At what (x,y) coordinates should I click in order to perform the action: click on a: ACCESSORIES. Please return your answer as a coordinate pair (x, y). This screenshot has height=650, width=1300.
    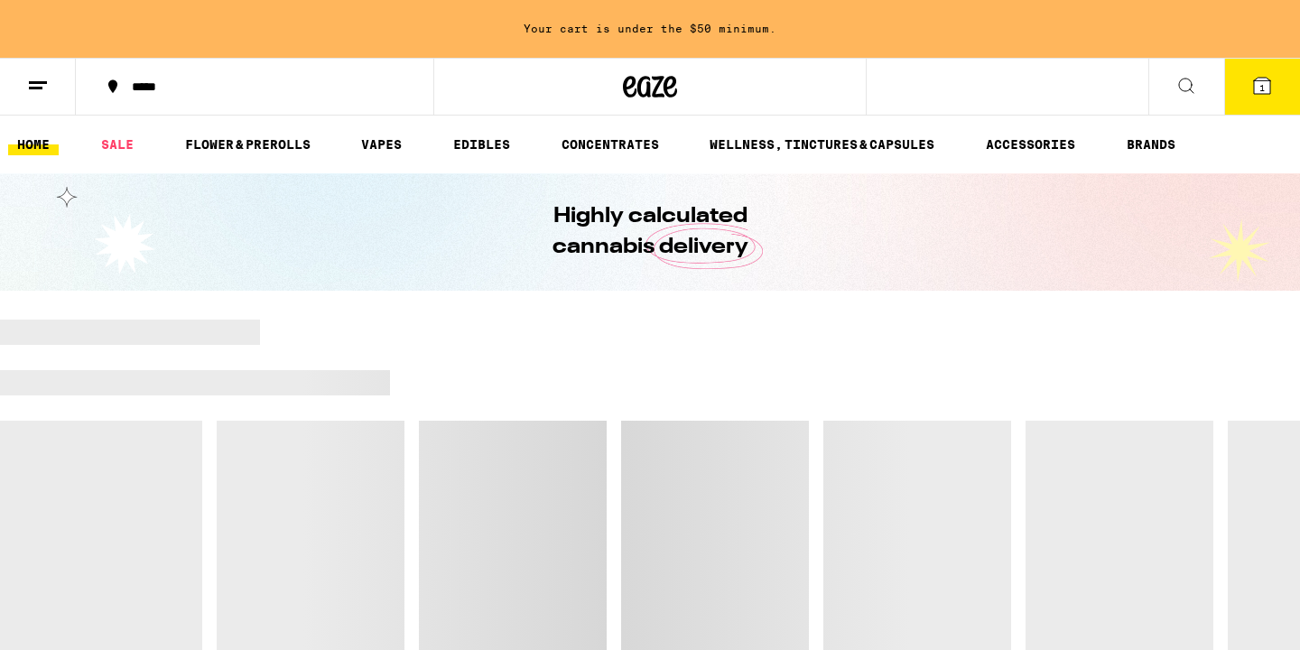
    Looking at the image, I should click on (1030, 144).